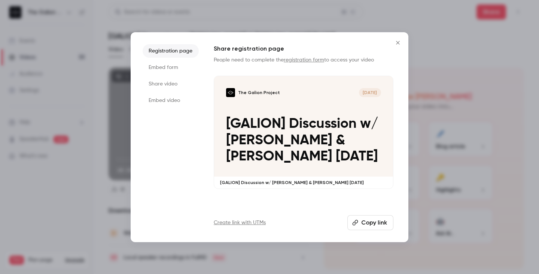  What do you see at coordinates (304, 60) in the screenshot?
I see `a: registration form` at bounding box center [304, 60].